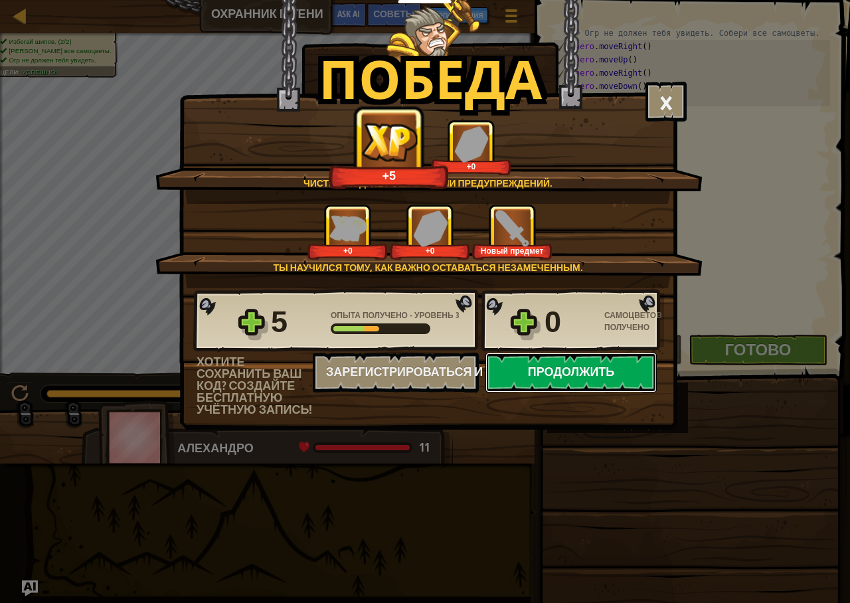 Image resolution: width=850 pixels, height=603 pixels. Describe the element at coordinates (458, 315) in the screenshot. I see `span: 3` at that location.